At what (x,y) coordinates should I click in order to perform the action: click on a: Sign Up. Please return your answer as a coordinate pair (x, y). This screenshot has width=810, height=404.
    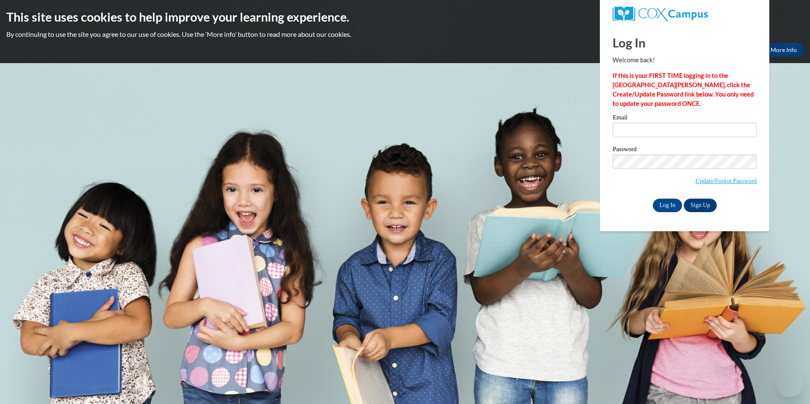
    Looking at the image, I should click on (701, 206).